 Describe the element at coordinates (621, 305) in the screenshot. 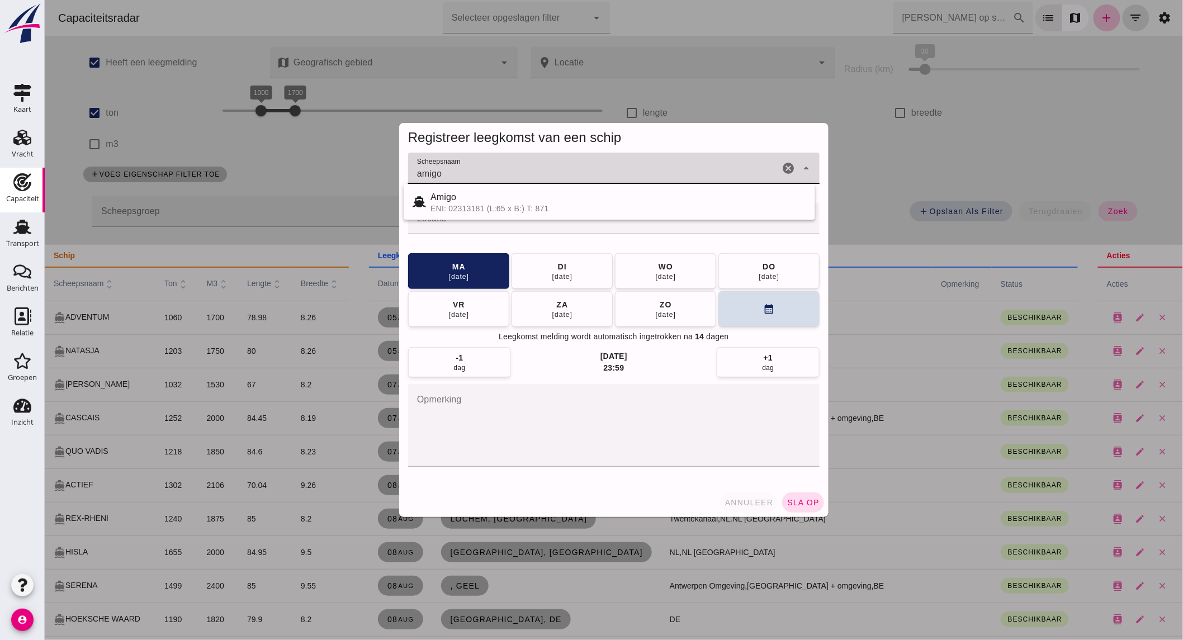

I see `div: zo` at that location.